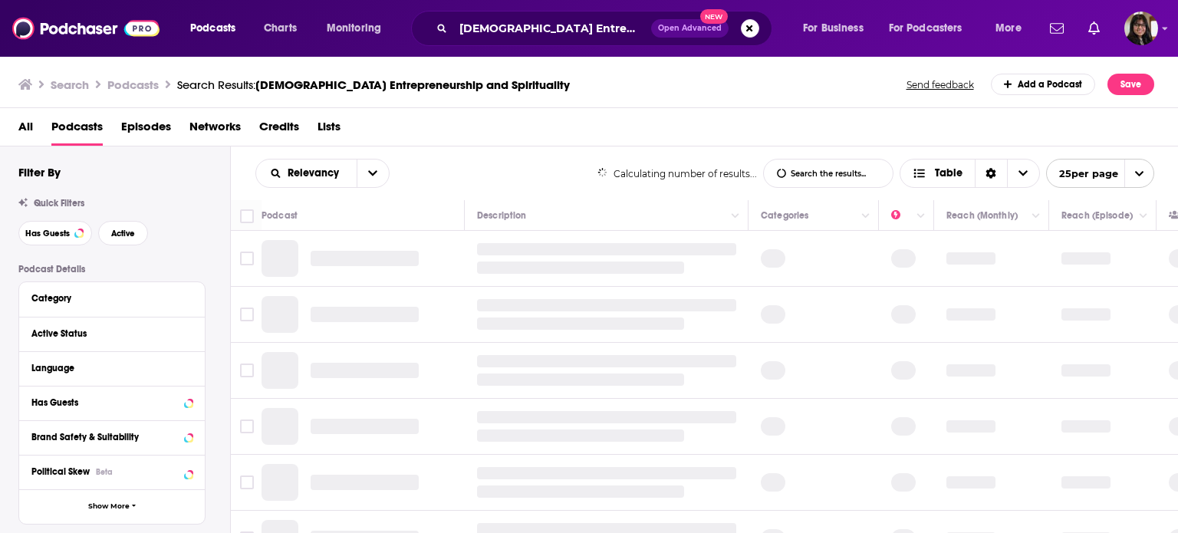 The image size is (1178, 533). Describe the element at coordinates (690, 28) in the screenshot. I see `span: Open Advanced` at that location.